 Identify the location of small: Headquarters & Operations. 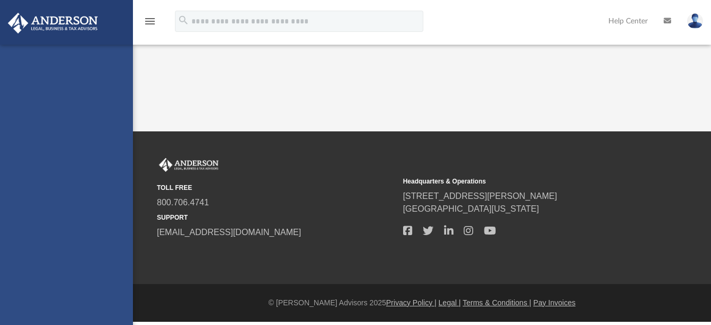
(522, 181).